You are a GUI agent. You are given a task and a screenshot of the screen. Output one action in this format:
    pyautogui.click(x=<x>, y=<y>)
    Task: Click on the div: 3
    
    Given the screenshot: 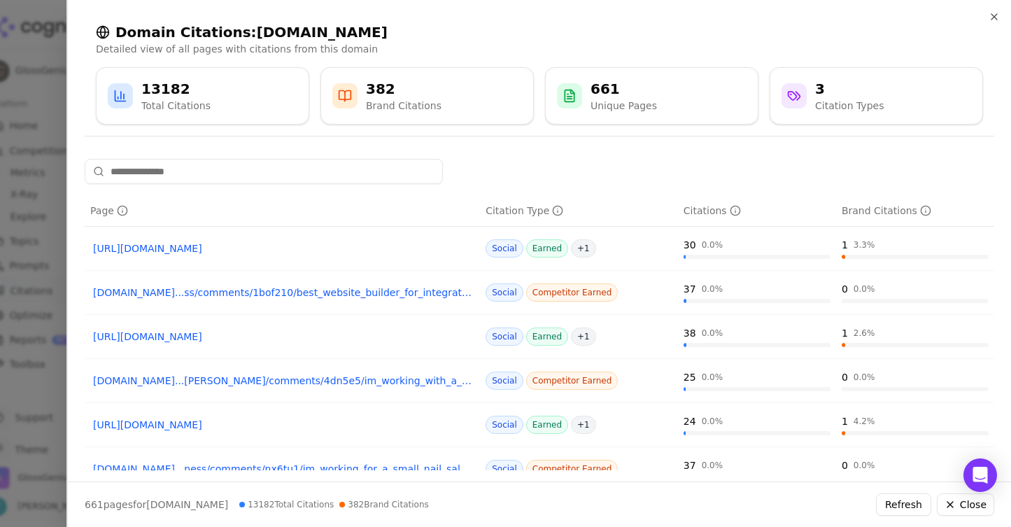 What is the action you would take?
    pyautogui.click(x=850, y=89)
    